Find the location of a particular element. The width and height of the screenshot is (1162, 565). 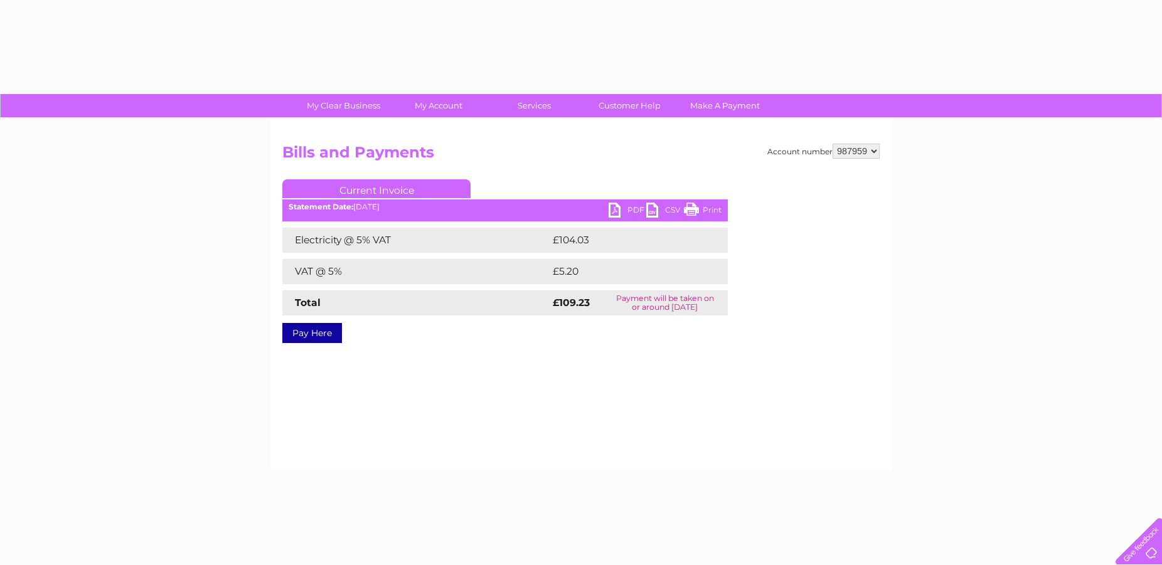

strong: £109.23 is located at coordinates (571, 302).